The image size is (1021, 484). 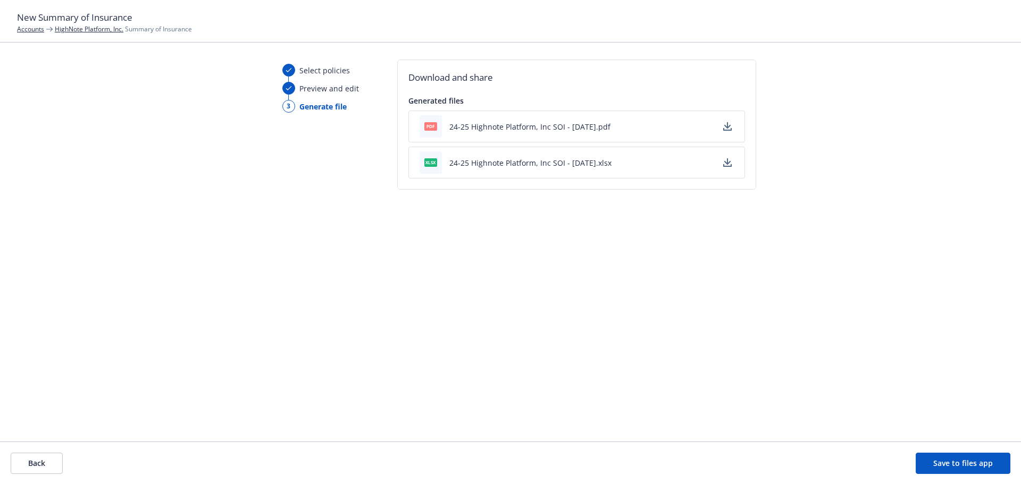 What do you see at coordinates (37, 464) in the screenshot?
I see `button: Back` at bounding box center [37, 464].